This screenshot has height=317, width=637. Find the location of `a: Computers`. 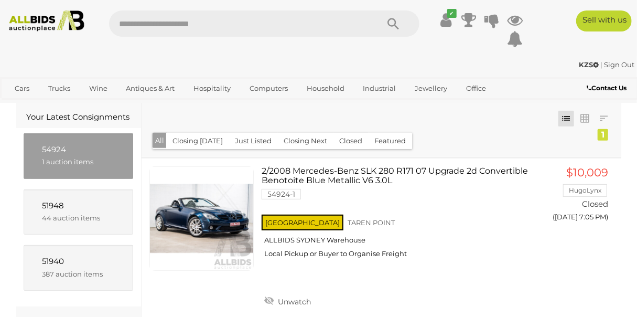

a: Computers is located at coordinates (268, 88).